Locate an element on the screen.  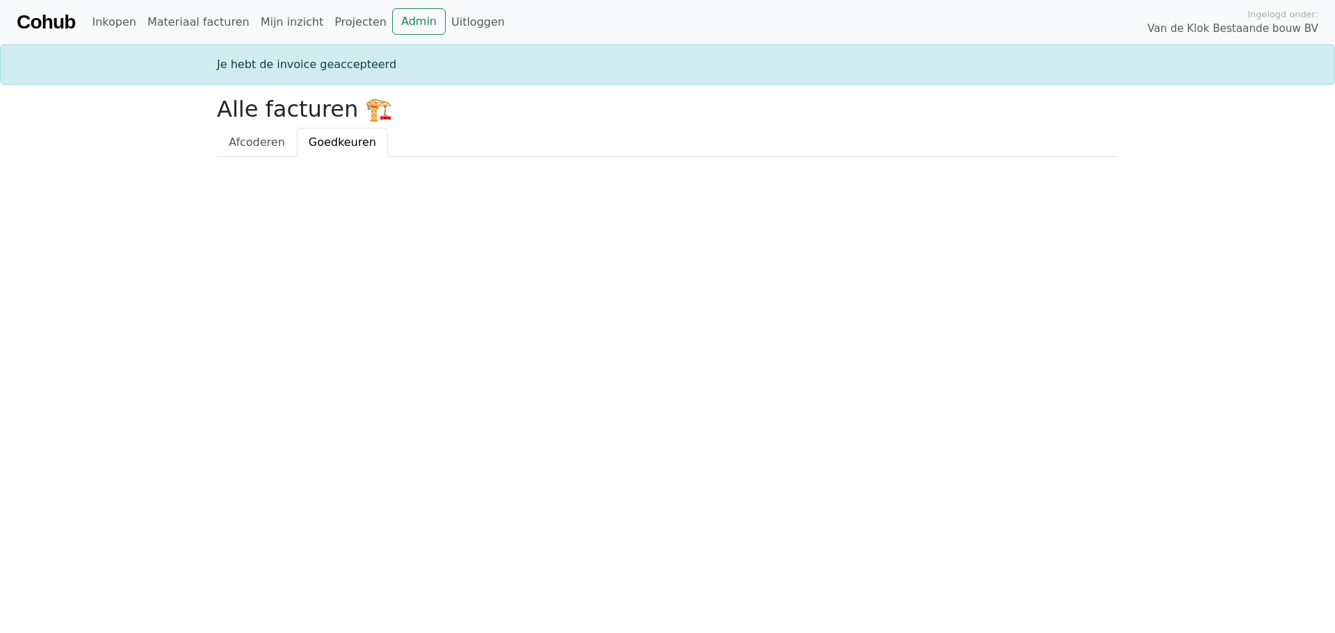
span: Ingelogd onder: is located at coordinates (1283, 14).